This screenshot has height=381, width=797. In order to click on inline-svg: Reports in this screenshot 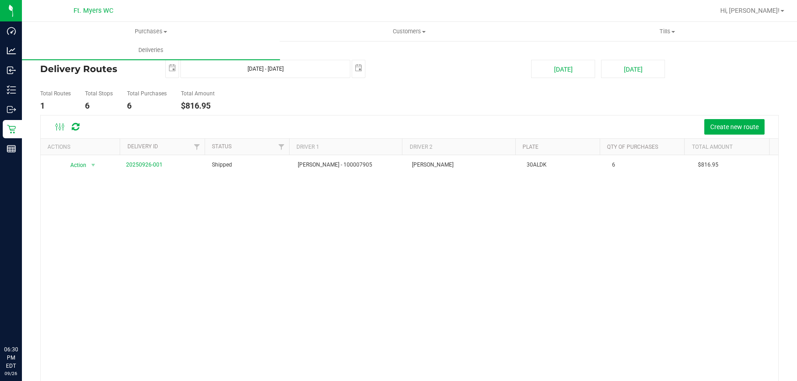, I will do `click(11, 149)`.